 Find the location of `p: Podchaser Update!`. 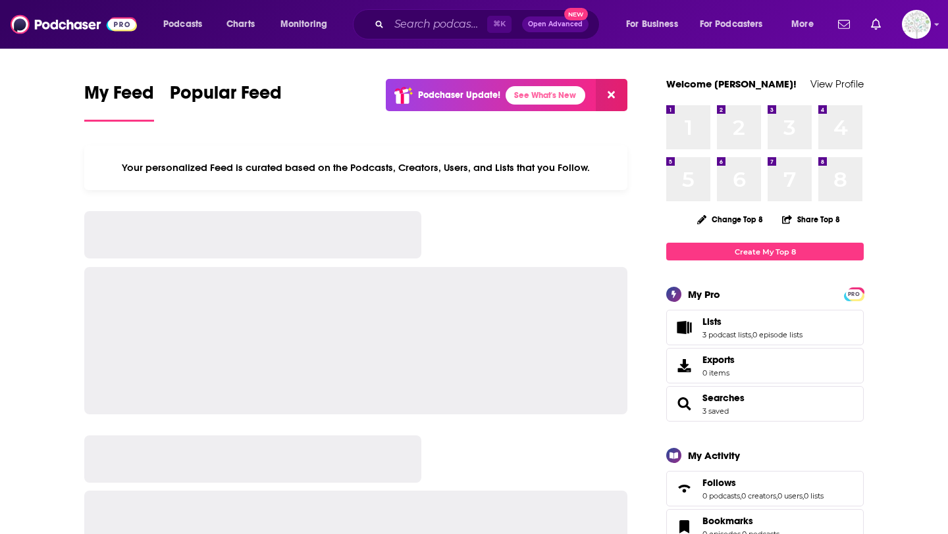

p: Podchaser Update! is located at coordinates (459, 95).